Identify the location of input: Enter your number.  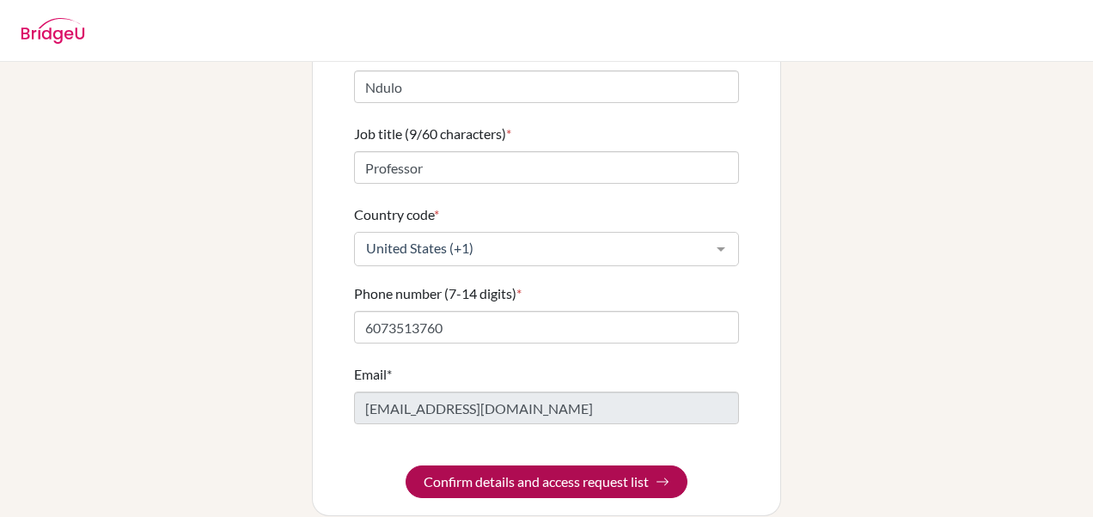
(546, 327).